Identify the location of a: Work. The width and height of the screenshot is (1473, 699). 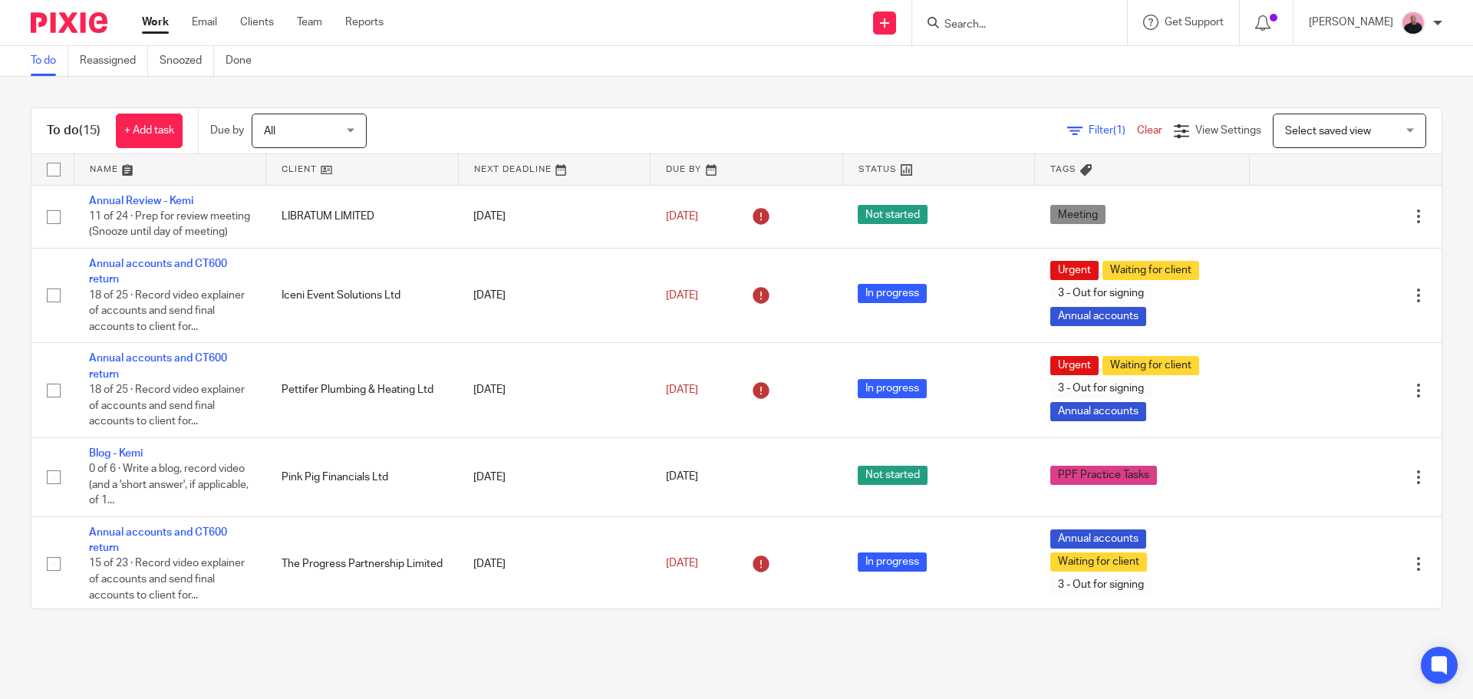
(155, 22).